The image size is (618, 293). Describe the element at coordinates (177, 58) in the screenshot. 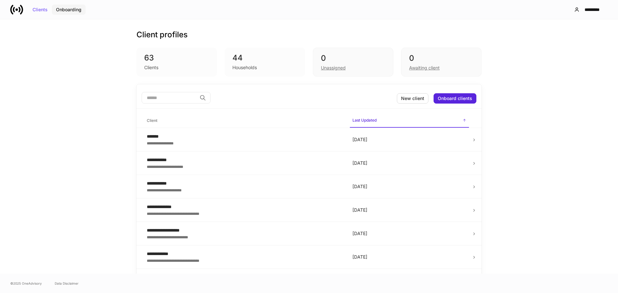

I see `div: 63` at that location.